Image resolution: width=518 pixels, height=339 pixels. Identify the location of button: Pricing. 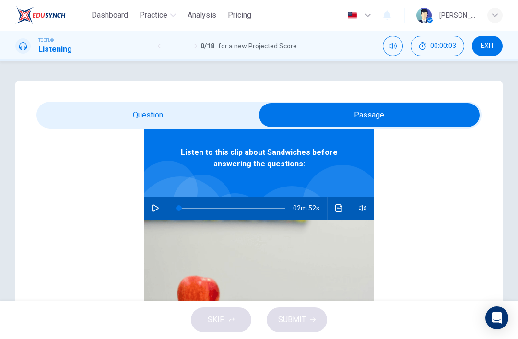
(239, 15).